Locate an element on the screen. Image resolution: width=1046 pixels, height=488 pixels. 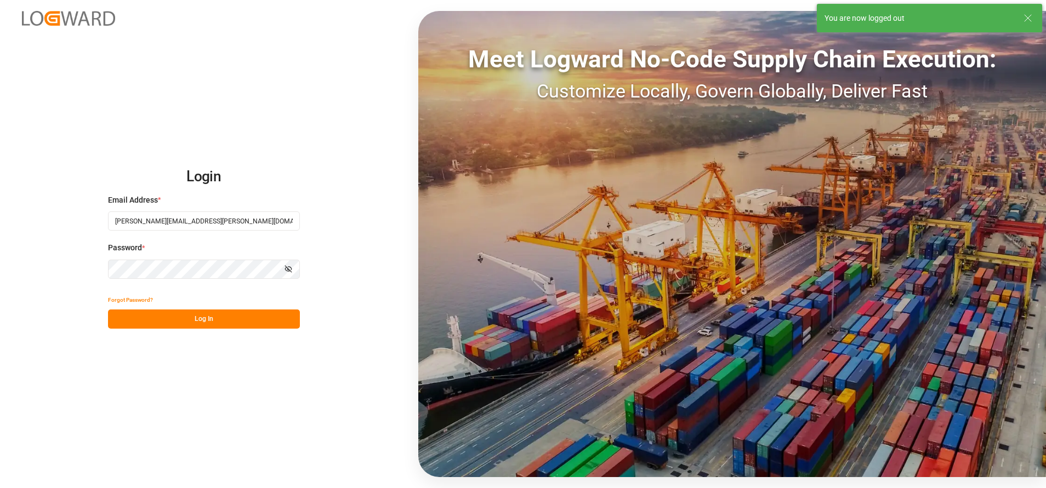
button: Log In is located at coordinates (204, 319).